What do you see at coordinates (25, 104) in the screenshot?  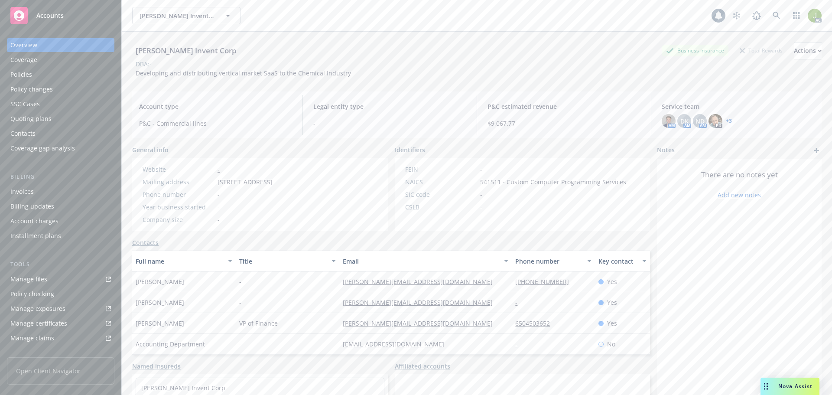 I see `div: SSC Cases` at bounding box center [25, 104].